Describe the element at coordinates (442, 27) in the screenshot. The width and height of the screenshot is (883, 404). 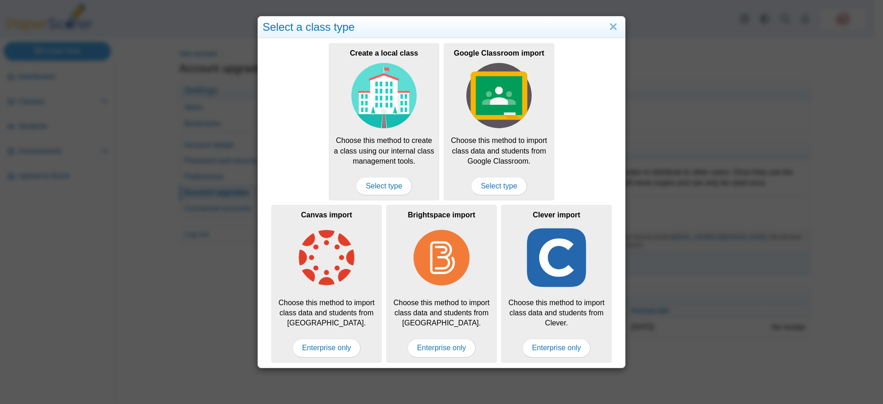
I see `div: Select a class type` at that location.